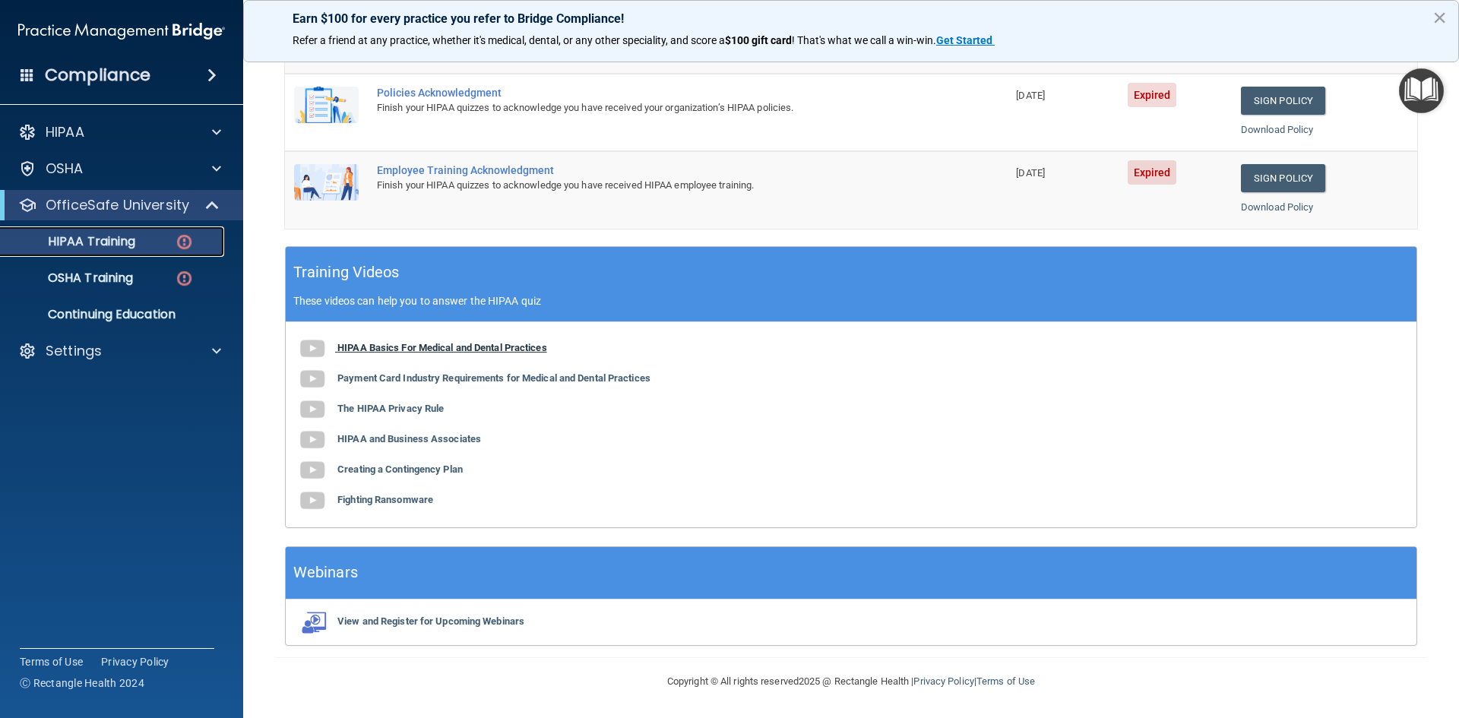 The width and height of the screenshot is (1459, 718). Describe the element at coordinates (71, 278) in the screenshot. I see `p: OSHA Training` at that location.